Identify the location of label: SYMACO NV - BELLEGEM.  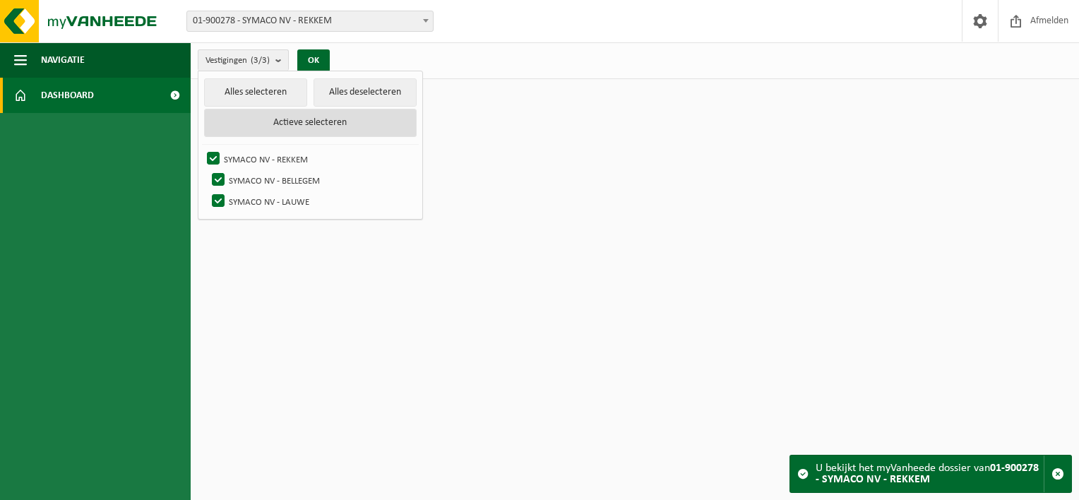
(313, 180).